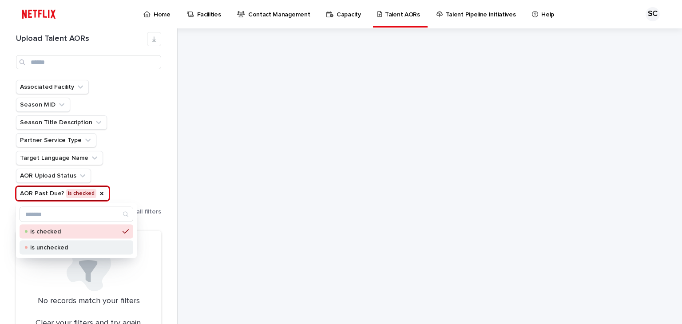 This screenshot has width=682, height=324. I want to click on img: ifQbXi3ZQGMSEF7WDB7W, so click(39, 14).